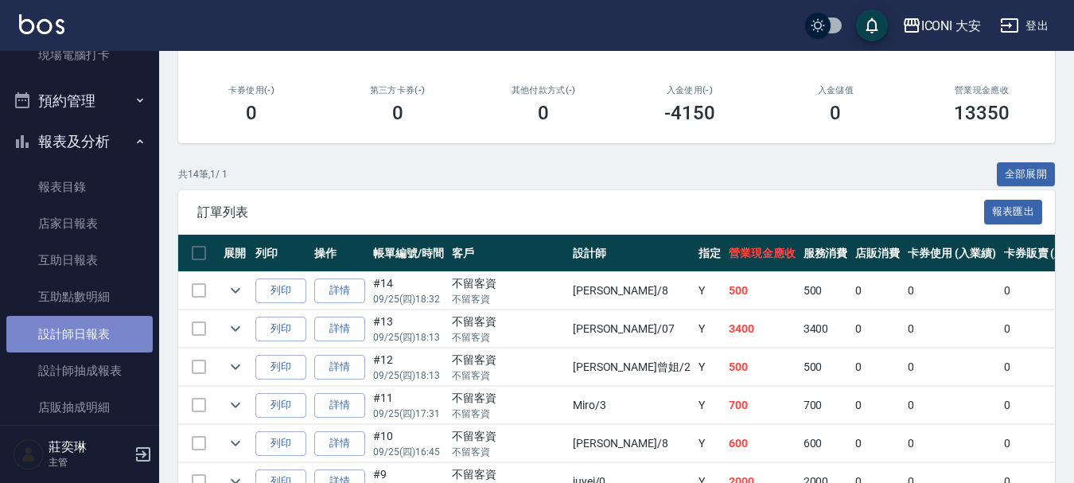  Describe the element at coordinates (632, 253) in the screenshot. I see `th: 設計師` at that location.